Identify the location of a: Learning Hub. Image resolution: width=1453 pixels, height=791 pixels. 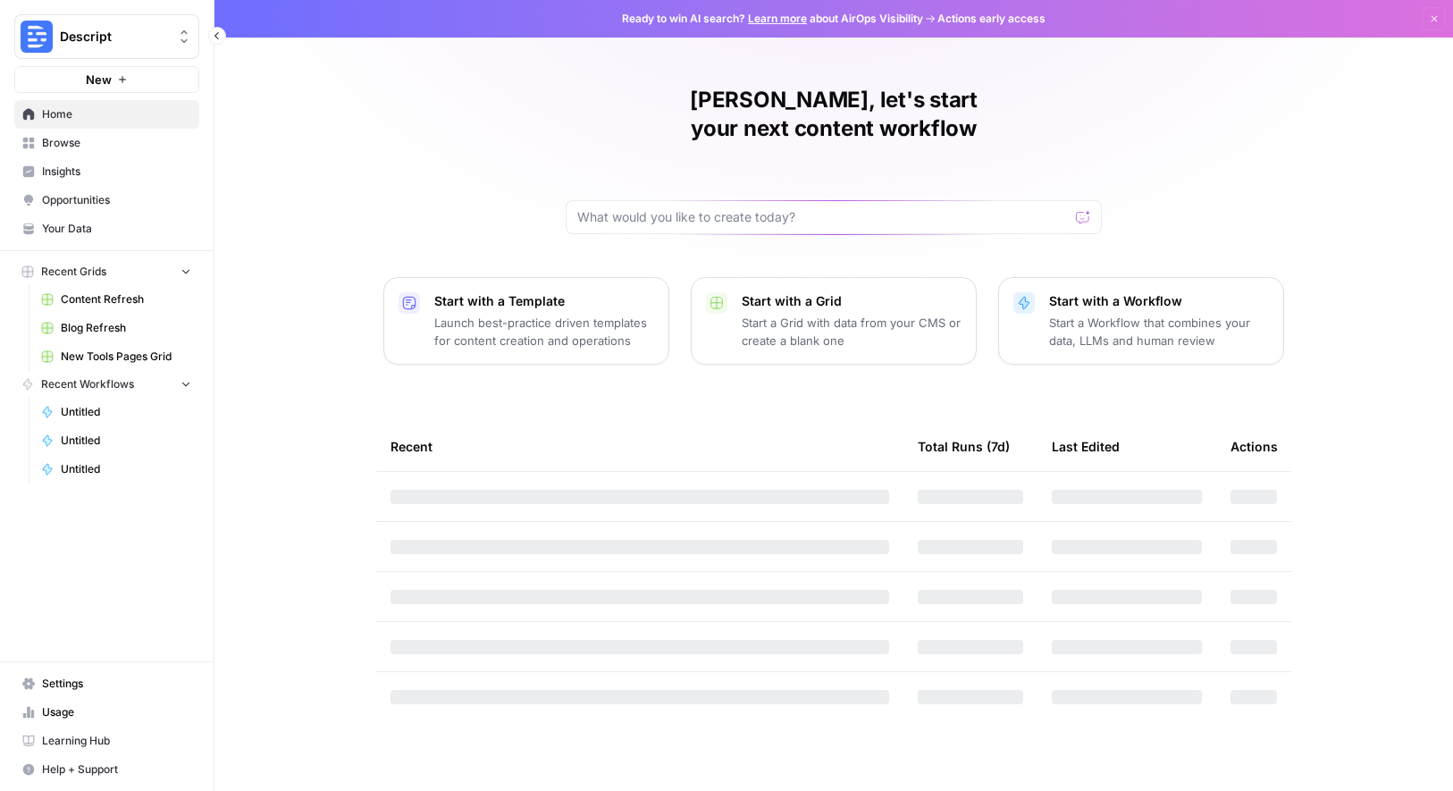
(106, 741).